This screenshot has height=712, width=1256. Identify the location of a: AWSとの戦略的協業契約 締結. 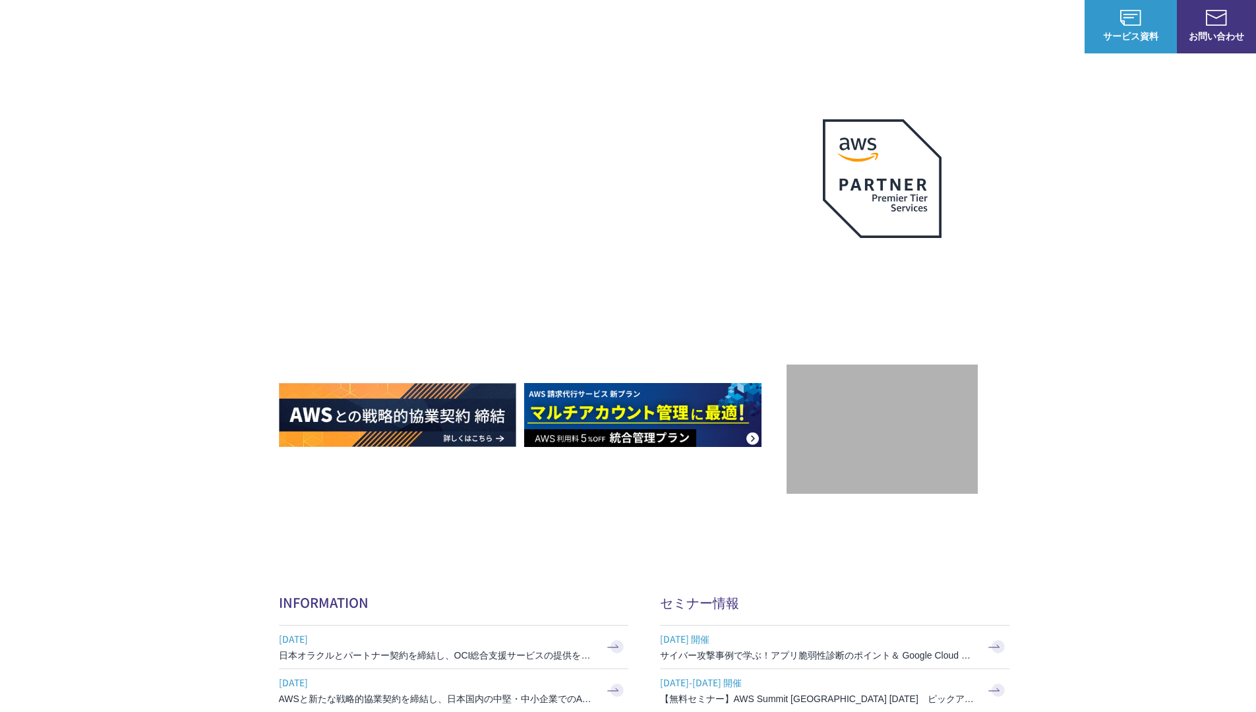
(397, 415).